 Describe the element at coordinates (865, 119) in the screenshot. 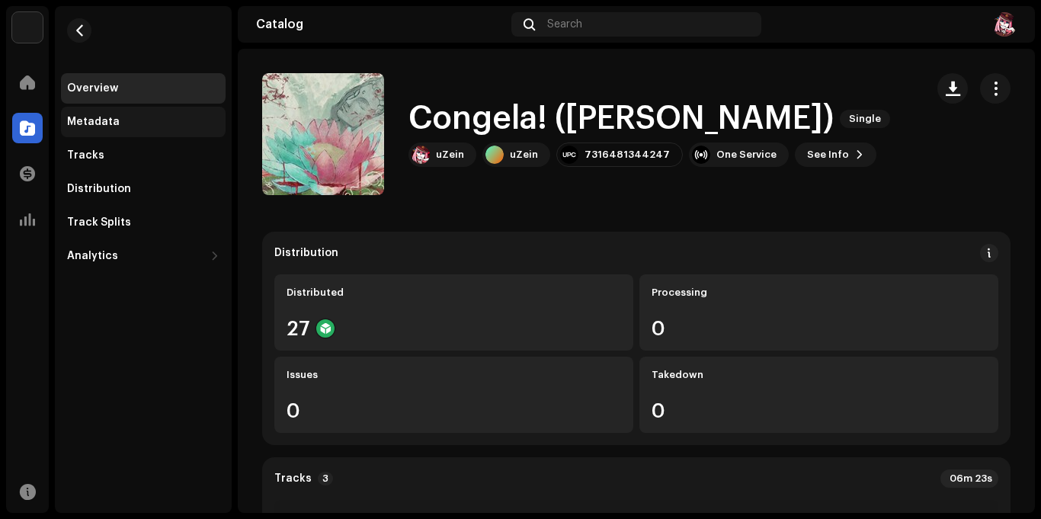

I see `span: Single` at that location.